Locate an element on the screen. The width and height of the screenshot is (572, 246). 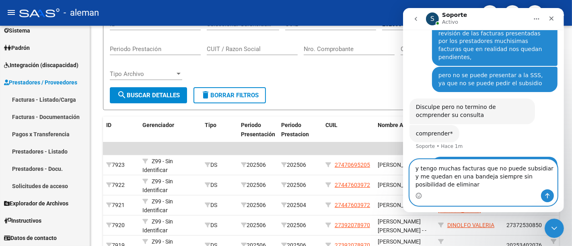
mat-icon: menu is located at coordinates (11, 12).